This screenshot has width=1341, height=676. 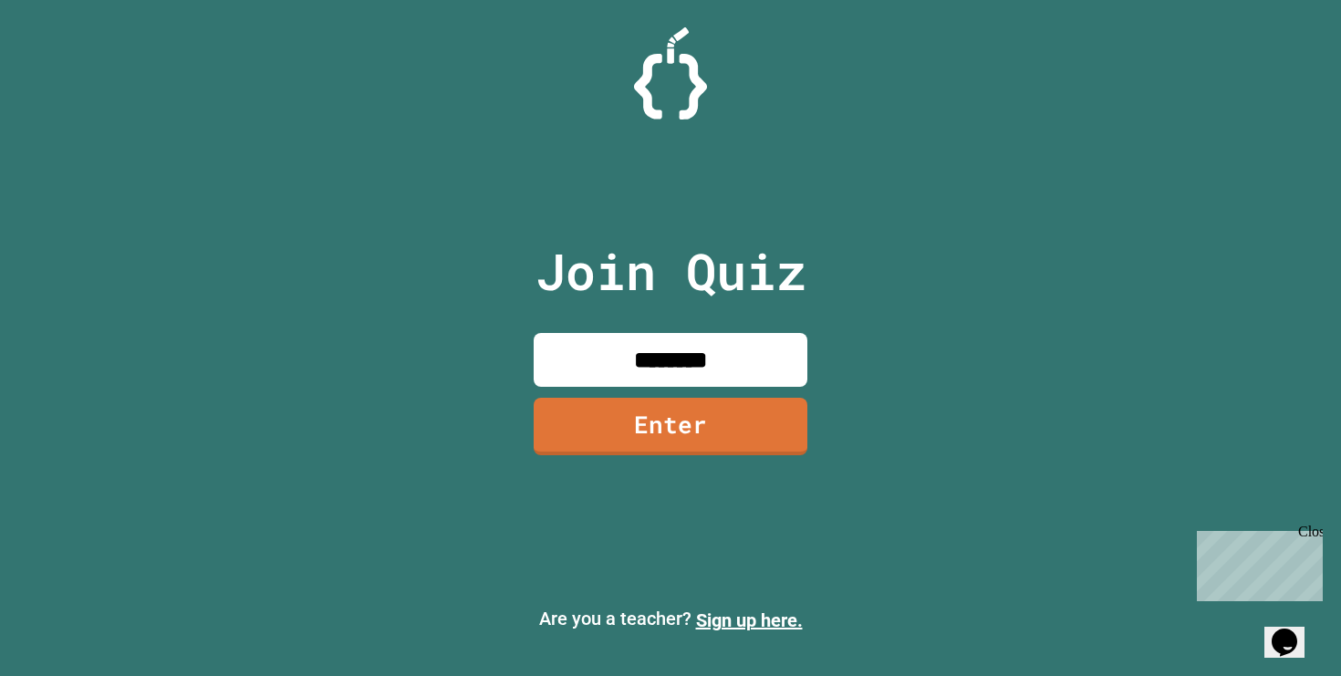 What do you see at coordinates (67, 61) in the screenshot?
I see `div: Chat with us now!Close` at bounding box center [67, 61].